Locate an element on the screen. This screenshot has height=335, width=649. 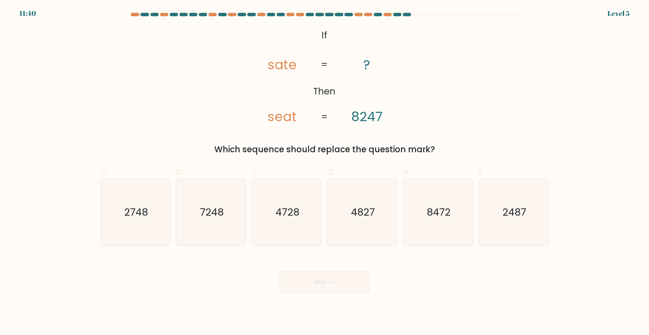
div: Which sequence should replace the question mark? is located at coordinates (325, 149).